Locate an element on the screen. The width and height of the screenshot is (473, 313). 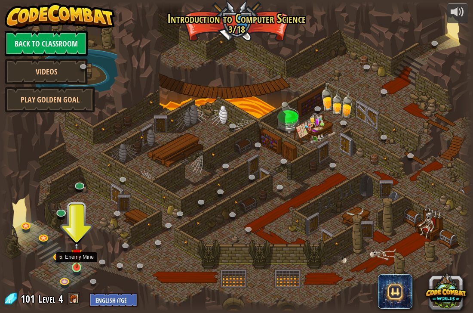
span: 101 is located at coordinates (29, 299).